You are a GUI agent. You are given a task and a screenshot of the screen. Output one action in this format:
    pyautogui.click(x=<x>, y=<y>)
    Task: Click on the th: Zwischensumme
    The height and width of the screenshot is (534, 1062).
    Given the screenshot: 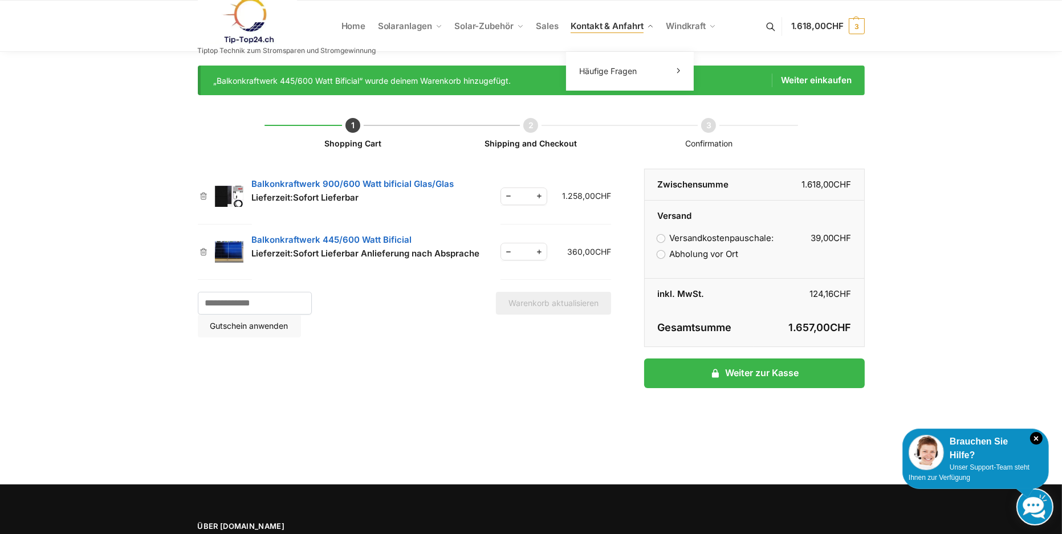 What is the action you would take?
    pyautogui.click(x=700, y=185)
    